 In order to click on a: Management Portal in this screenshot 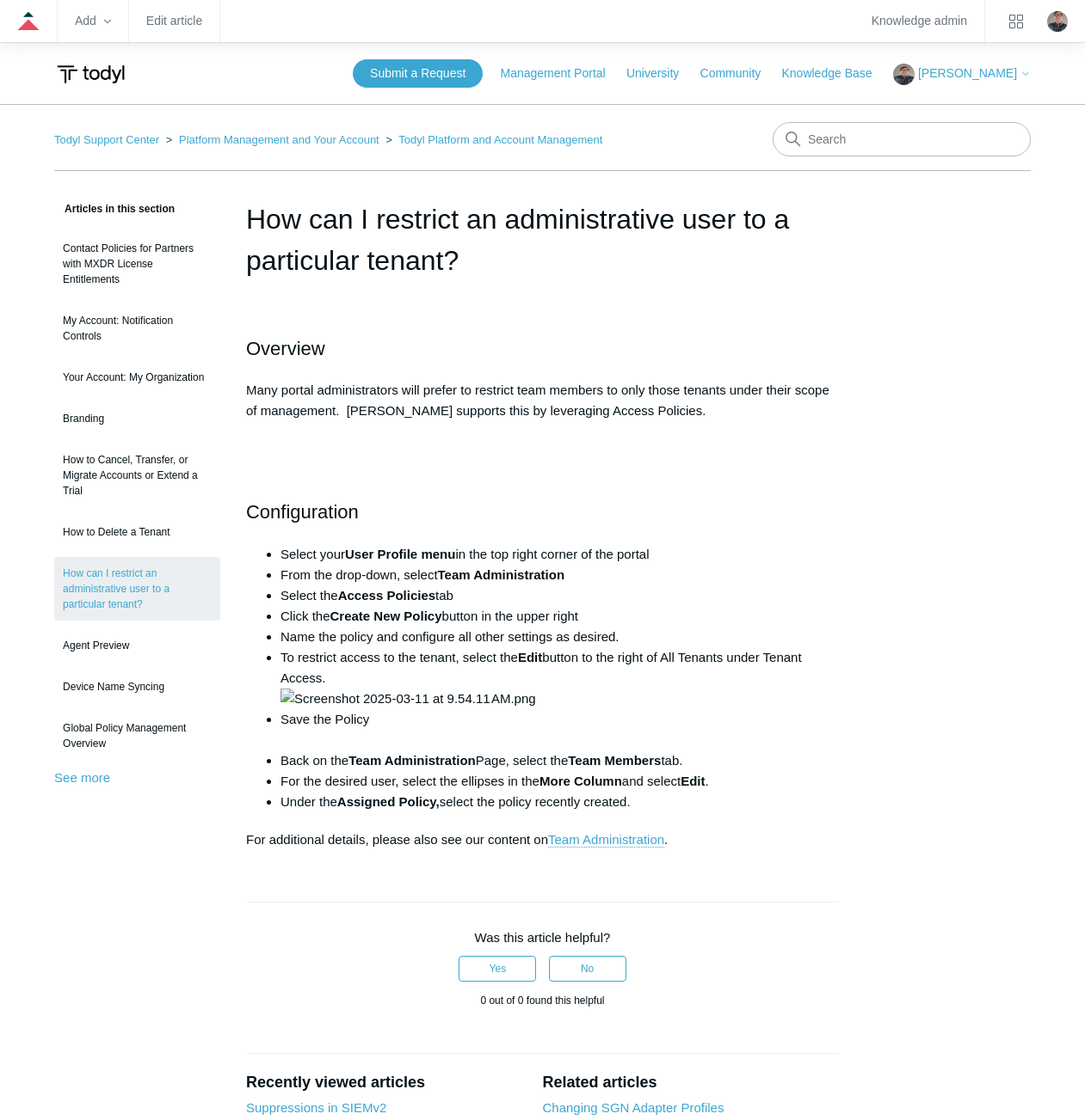, I will do `click(561, 74)`.